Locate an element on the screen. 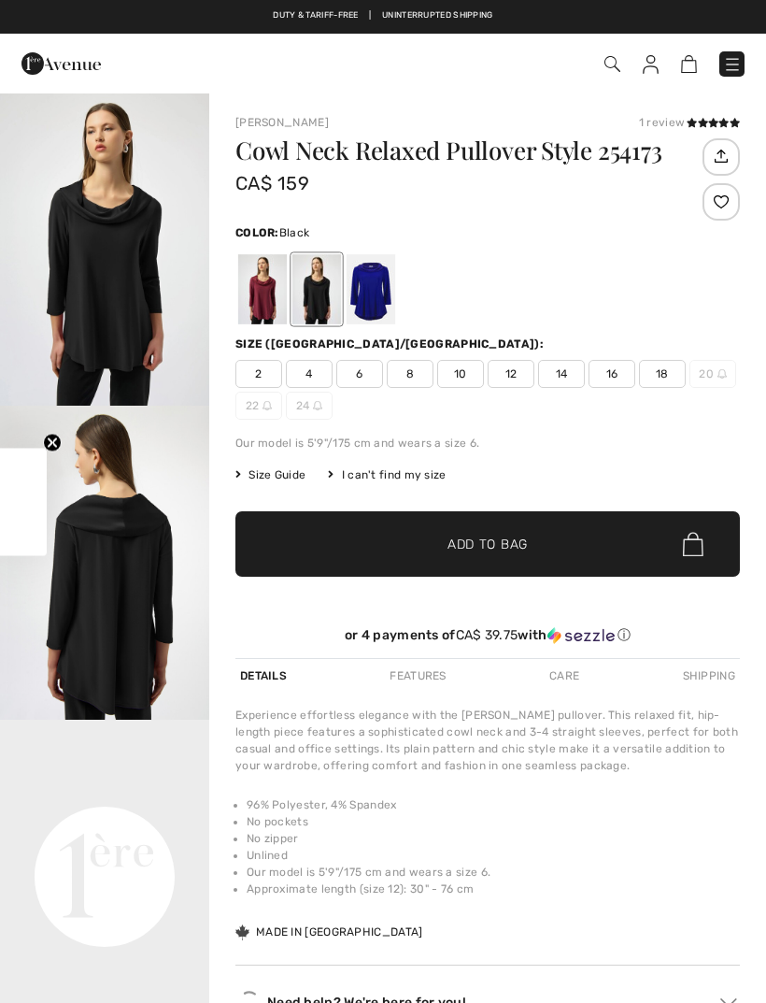 The height and width of the screenshot is (1003, 766). span: 8 is located at coordinates (410, 374).